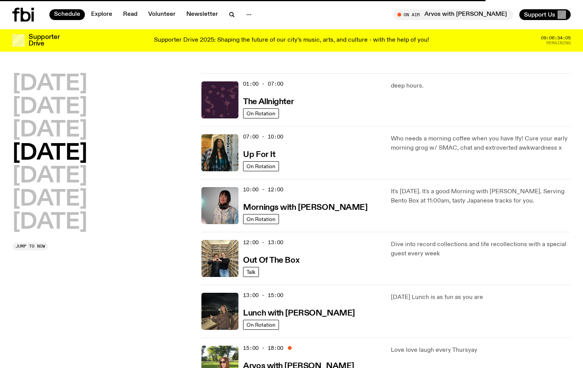 This screenshot has width=583, height=368. What do you see at coordinates (539, 15) in the screenshot?
I see `span: Support Us` at bounding box center [539, 15].